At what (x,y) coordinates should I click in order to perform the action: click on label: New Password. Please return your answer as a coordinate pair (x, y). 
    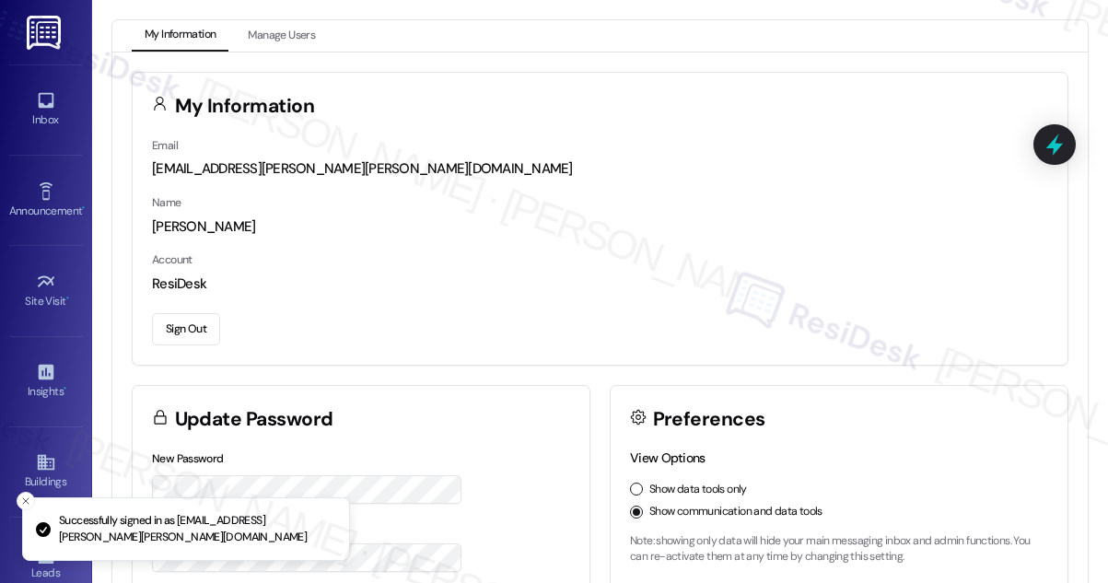
    Looking at the image, I should click on (188, 459).